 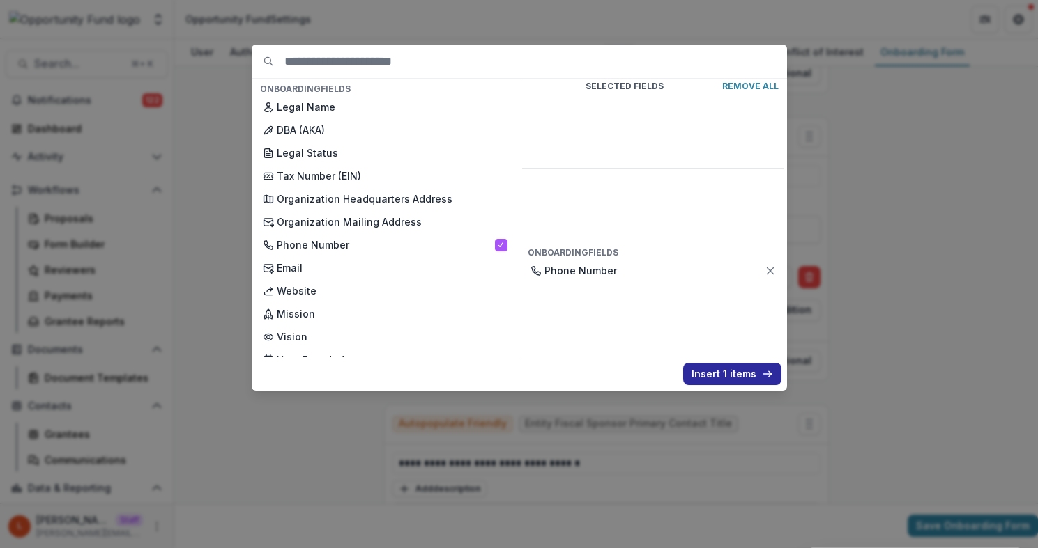 I want to click on p: Tax Number (EIN), so click(x=392, y=176).